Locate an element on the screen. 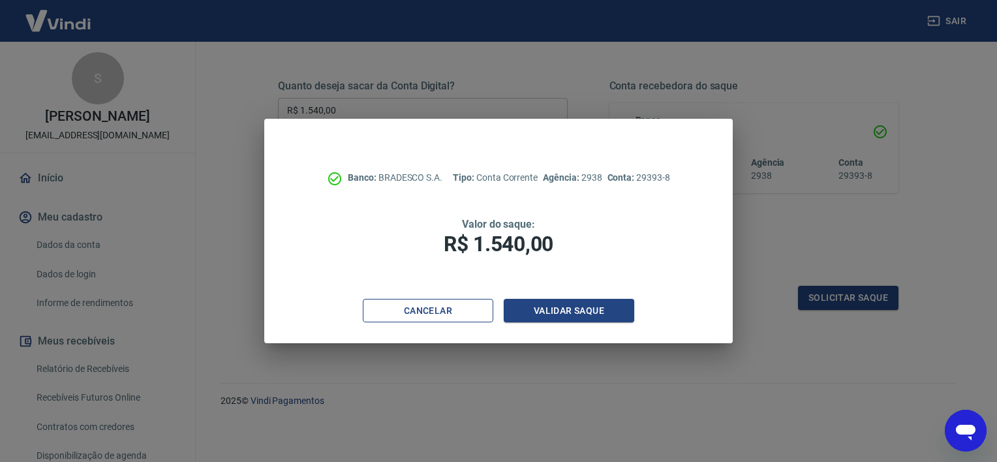 The width and height of the screenshot is (997, 462). p: 2938 is located at coordinates (572, 177).